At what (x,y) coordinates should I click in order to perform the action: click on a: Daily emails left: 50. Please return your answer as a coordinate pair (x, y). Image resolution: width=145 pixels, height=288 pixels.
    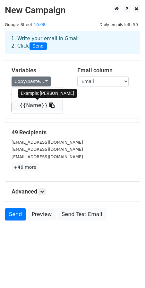
    Looking at the image, I should click on (119, 24).